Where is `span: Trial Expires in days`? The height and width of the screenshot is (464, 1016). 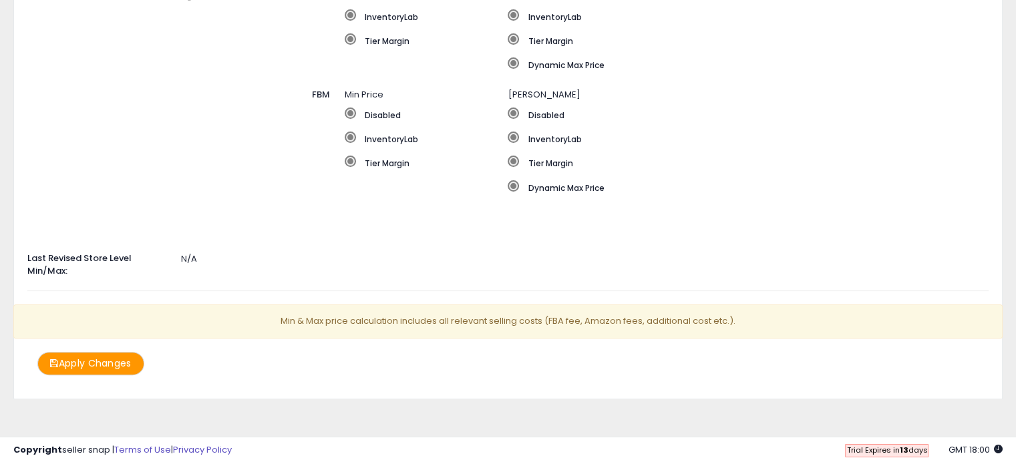 span: Trial Expires in days is located at coordinates (887, 450).